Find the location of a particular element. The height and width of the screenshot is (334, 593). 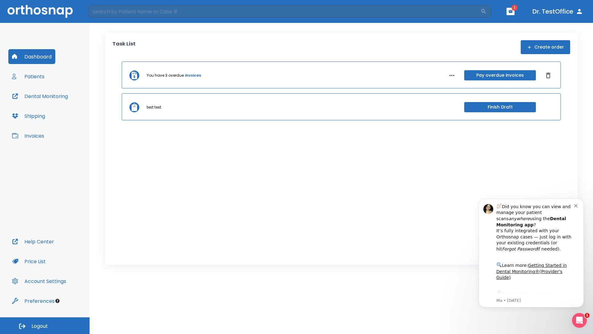

div: Download the app: | ​ Let us know if you need help getting started! is located at coordinates (66, 113).